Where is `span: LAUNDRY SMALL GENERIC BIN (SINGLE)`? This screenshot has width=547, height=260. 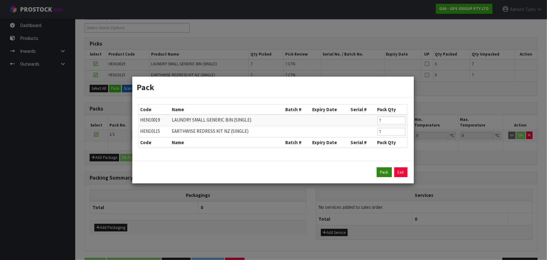
span: LAUNDRY SMALL GENERIC BIN (SINGLE) is located at coordinates (212, 120).